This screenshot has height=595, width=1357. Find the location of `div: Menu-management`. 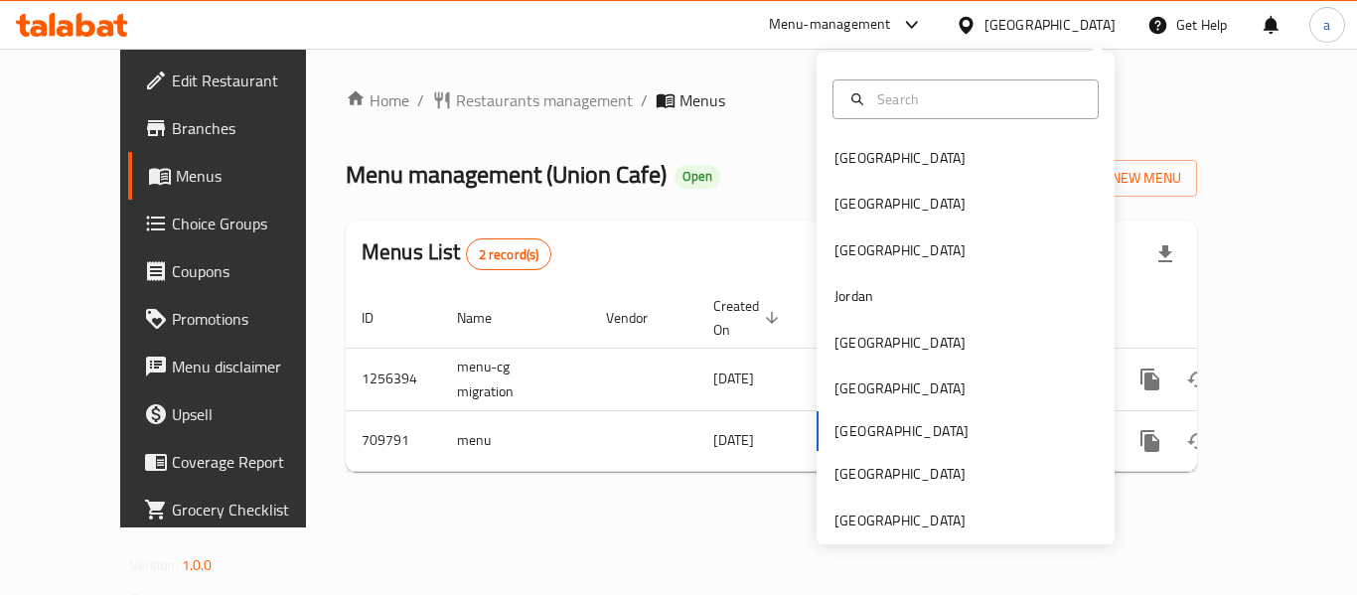

div: Menu-management is located at coordinates (829, 25).